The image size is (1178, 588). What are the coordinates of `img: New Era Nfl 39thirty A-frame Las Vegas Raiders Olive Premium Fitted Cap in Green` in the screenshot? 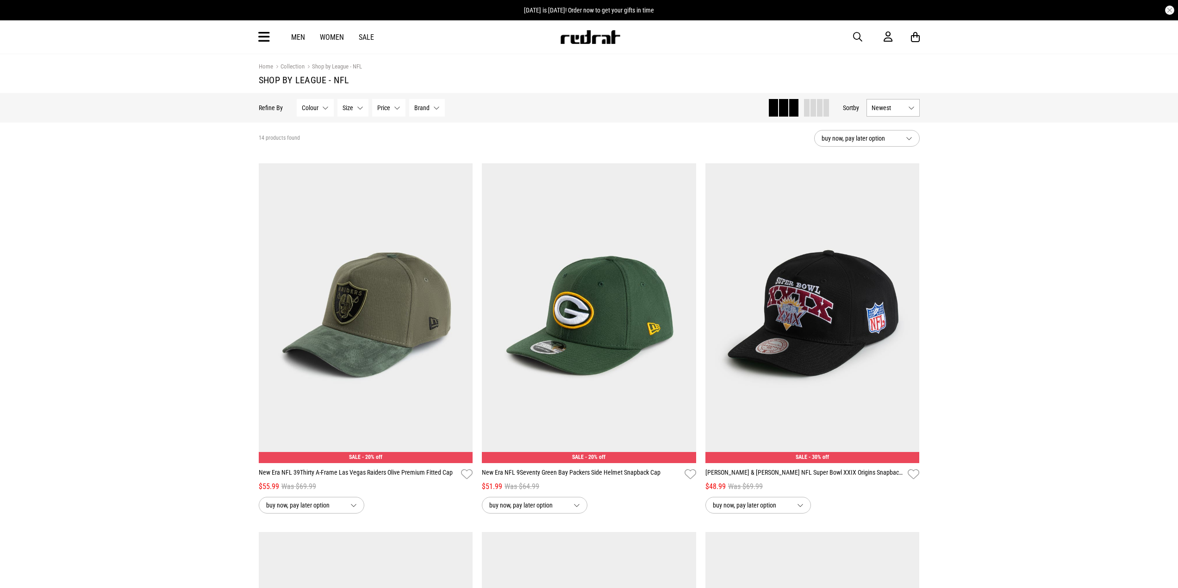 It's located at (366, 313).